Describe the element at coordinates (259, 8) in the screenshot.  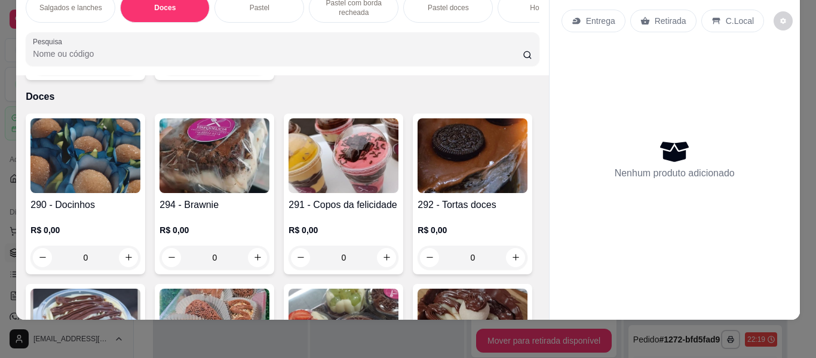
I see `p: Pastel` at that location.